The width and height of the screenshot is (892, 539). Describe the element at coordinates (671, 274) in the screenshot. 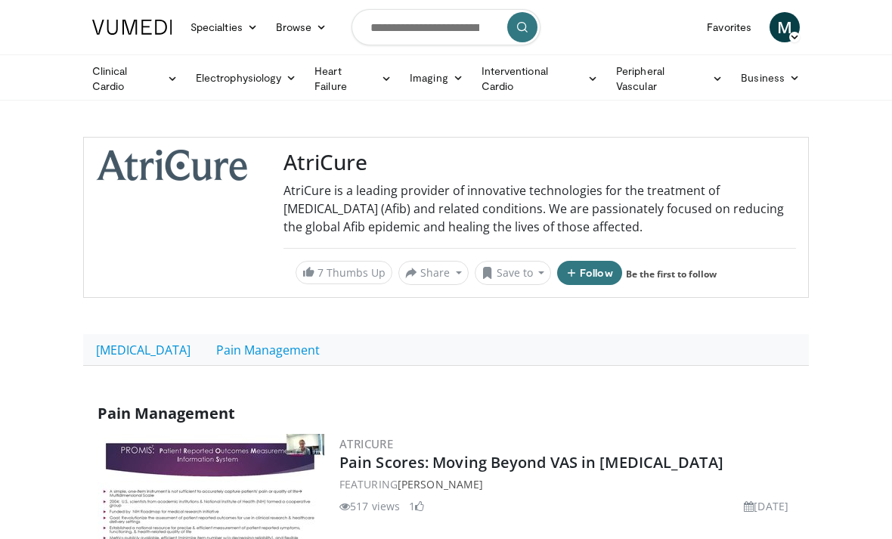

I see `a: Be the first to follow` at that location.